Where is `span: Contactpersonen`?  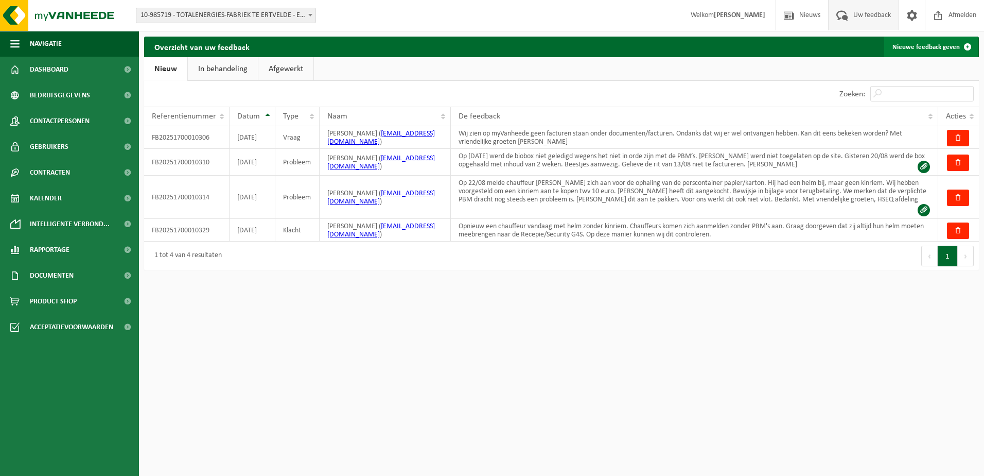
span: Contactpersonen is located at coordinates (60, 121).